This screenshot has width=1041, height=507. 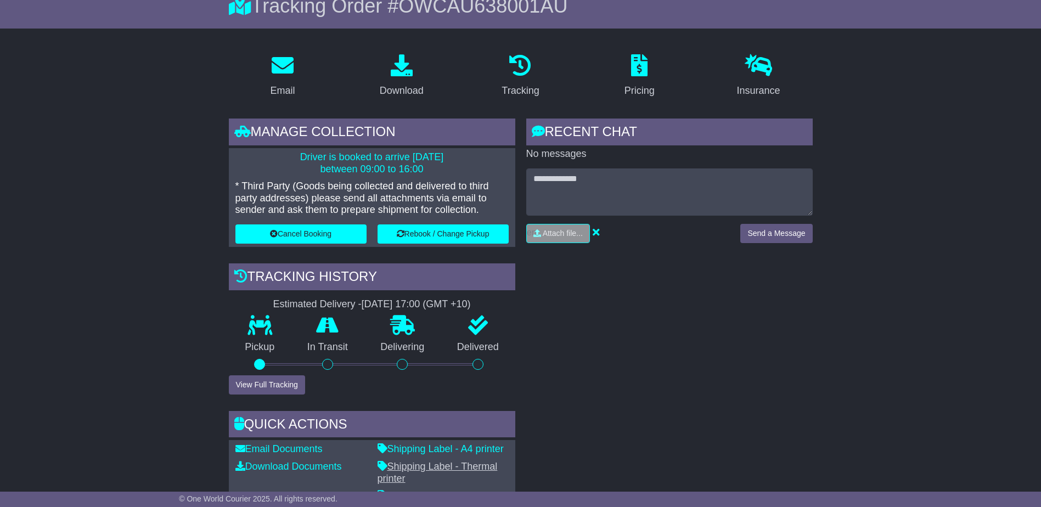 I want to click on div: Email, so click(x=282, y=91).